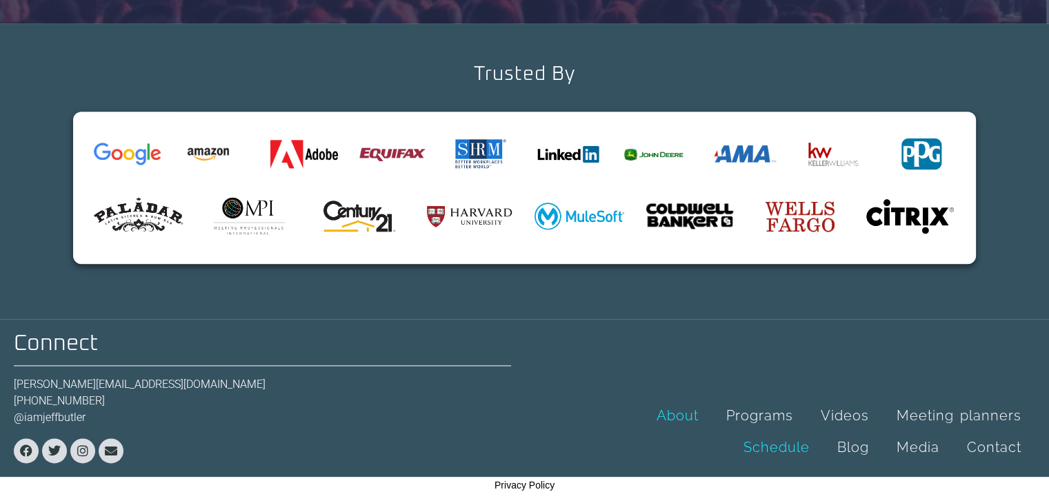  What do you see at coordinates (524, 74) in the screenshot?
I see `h2: Trusted By` at bounding box center [524, 74].